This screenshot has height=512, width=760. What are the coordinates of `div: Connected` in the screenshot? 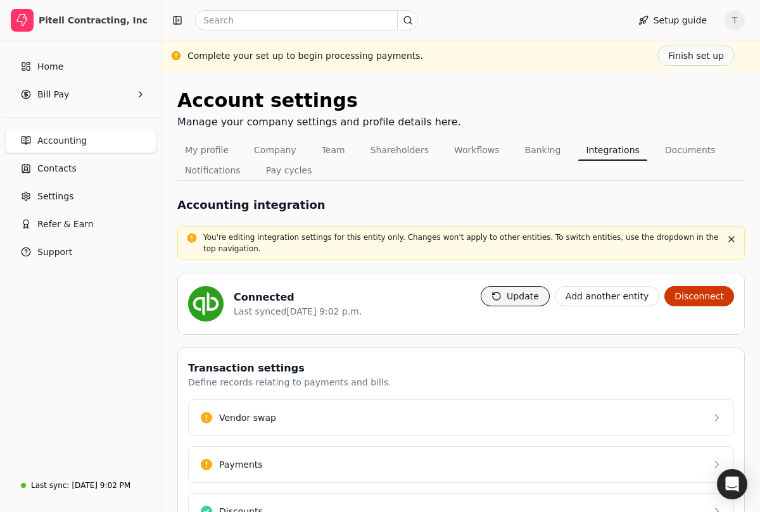 It's located at (298, 298).